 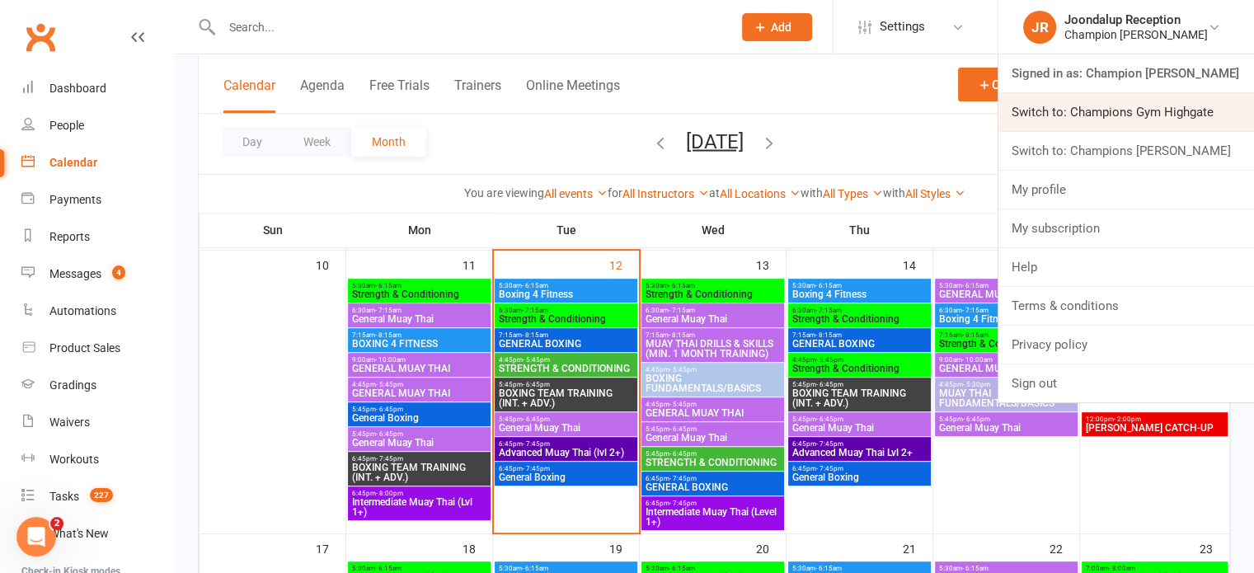 What do you see at coordinates (624, 264) in the screenshot?
I see `div: 12` at bounding box center [624, 264].